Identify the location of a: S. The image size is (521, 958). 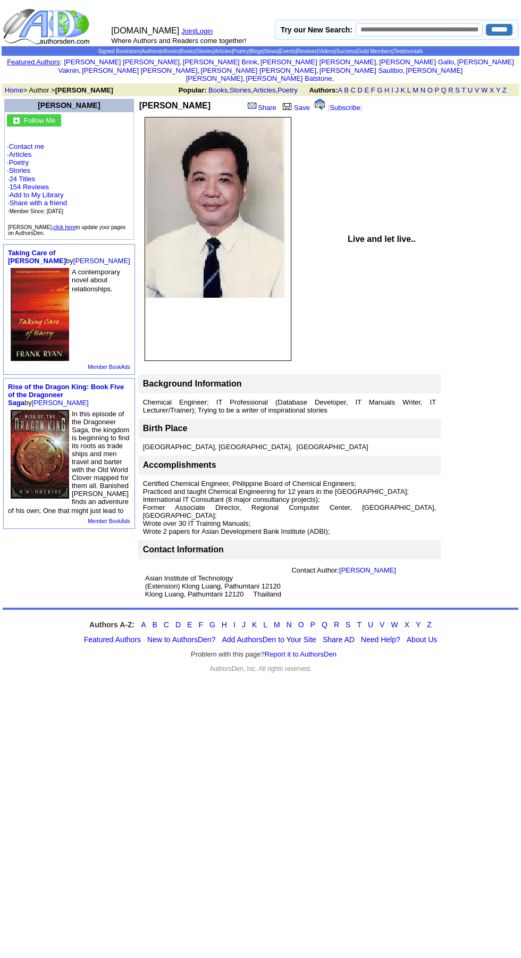
(348, 625).